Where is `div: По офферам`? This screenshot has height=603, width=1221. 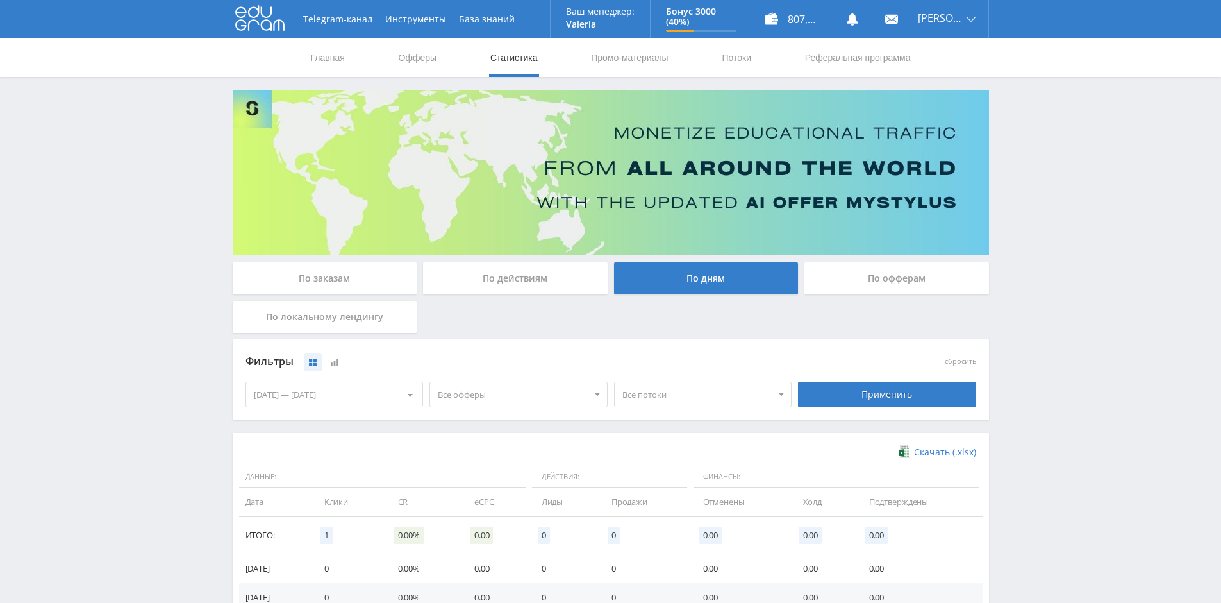
div: По офферам is located at coordinates (897, 278).